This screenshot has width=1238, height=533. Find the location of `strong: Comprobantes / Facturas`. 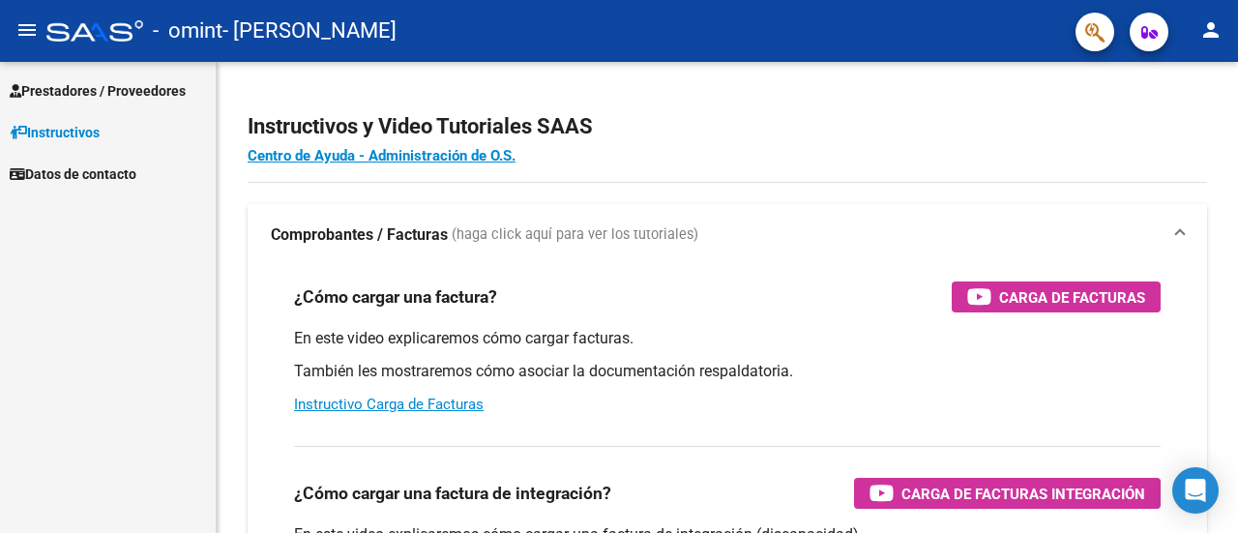

strong: Comprobantes / Facturas is located at coordinates (359, 235).